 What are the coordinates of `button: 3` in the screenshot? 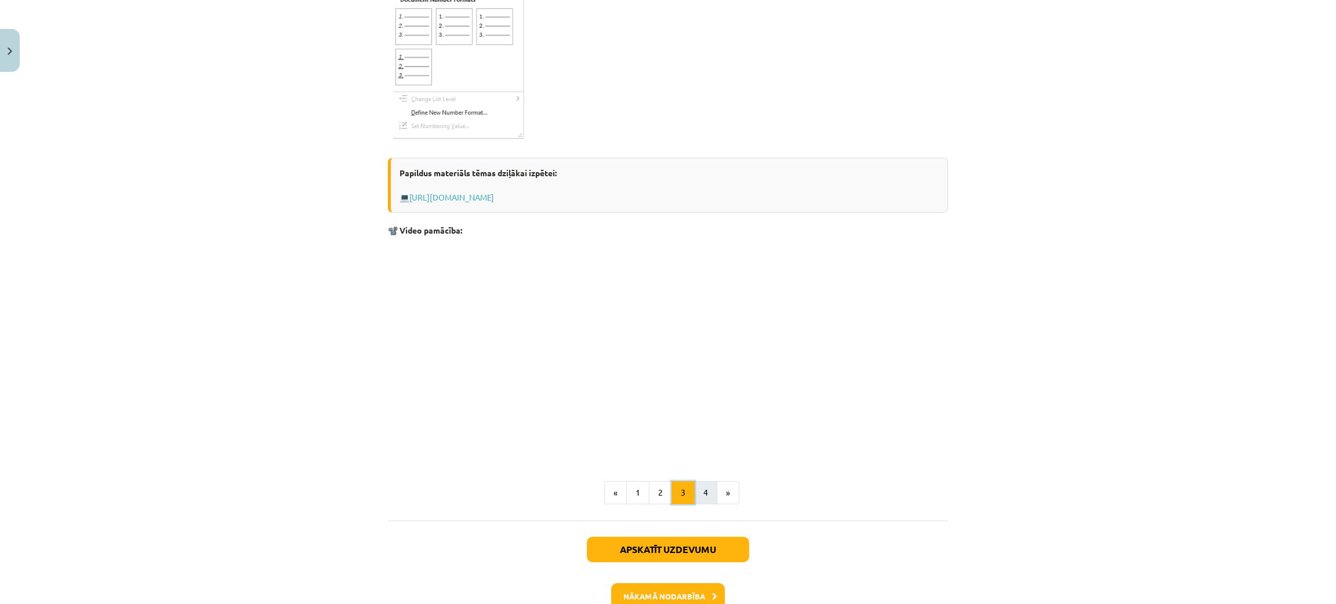 It's located at (683, 493).